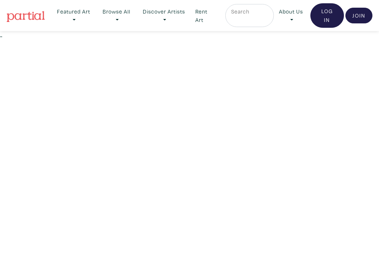  Describe the element at coordinates (117, 16) in the screenshot. I see `a: Browse All` at that location.